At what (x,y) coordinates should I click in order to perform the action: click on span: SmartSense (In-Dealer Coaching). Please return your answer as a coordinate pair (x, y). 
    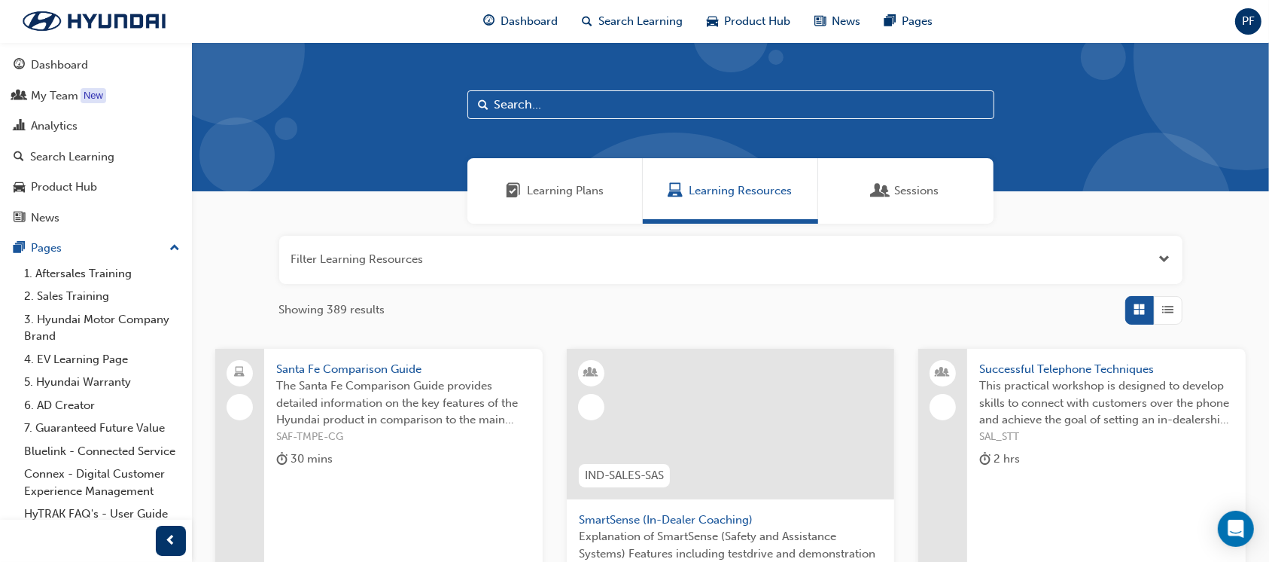
    Looking at the image, I should click on (730, 519).